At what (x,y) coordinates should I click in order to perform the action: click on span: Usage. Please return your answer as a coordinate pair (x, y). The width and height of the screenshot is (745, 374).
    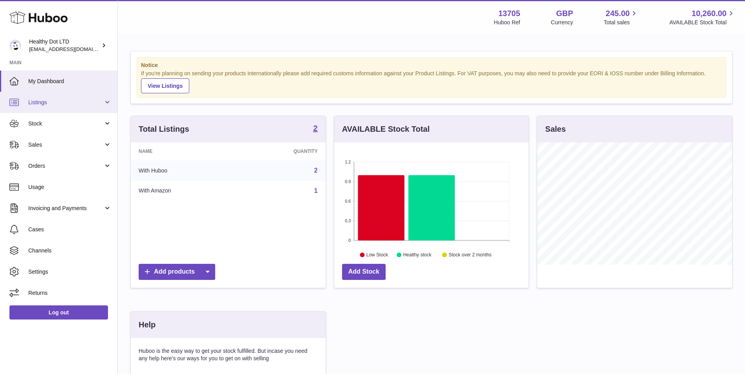
    Looking at the image, I should click on (70, 187).